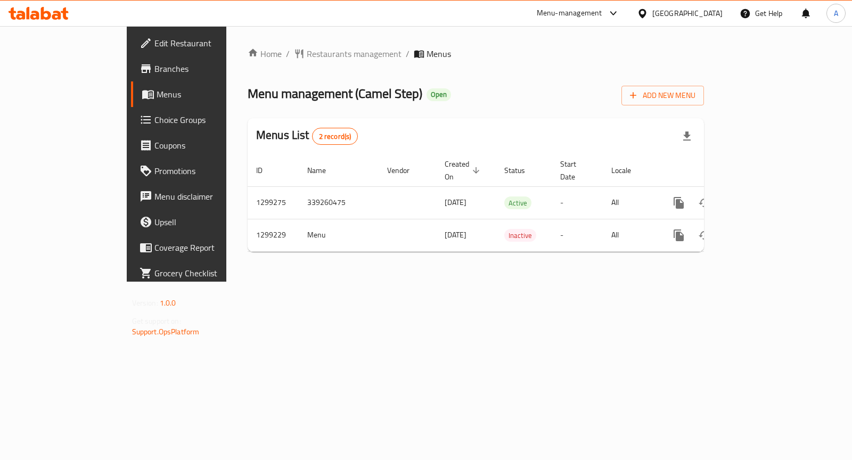 This screenshot has height=460, width=852. I want to click on span: Edit Restaurant, so click(207, 43).